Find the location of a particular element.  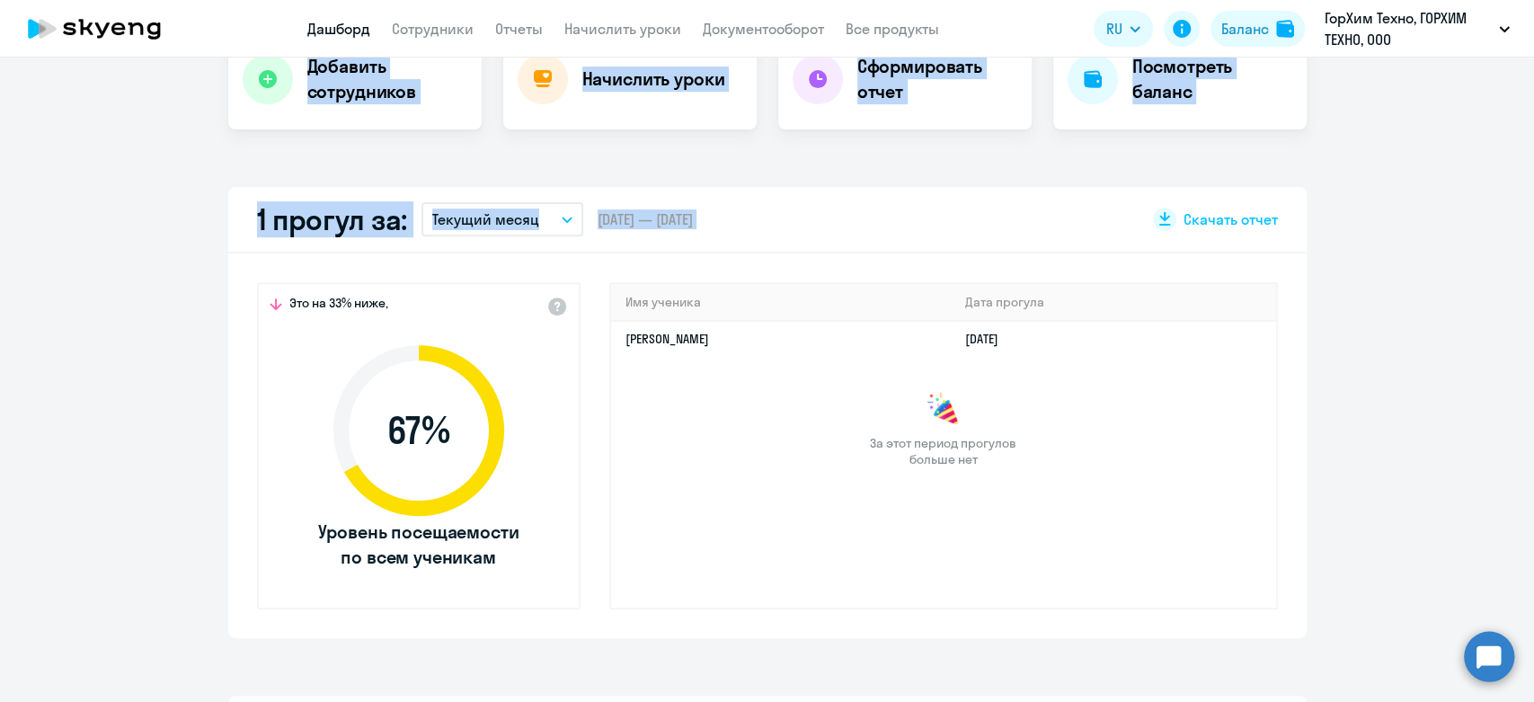

img: balance is located at coordinates (1285, 29).